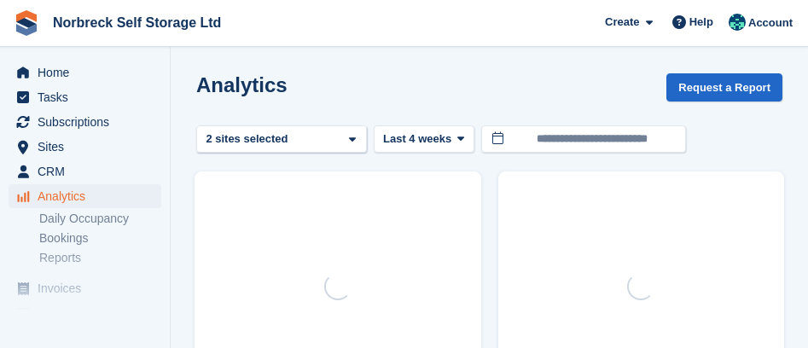 The width and height of the screenshot is (808, 348). What do you see at coordinates (424, 139) in the screenshot?
I see `button: Last 4 weeks` at bounding box center [424, 139].